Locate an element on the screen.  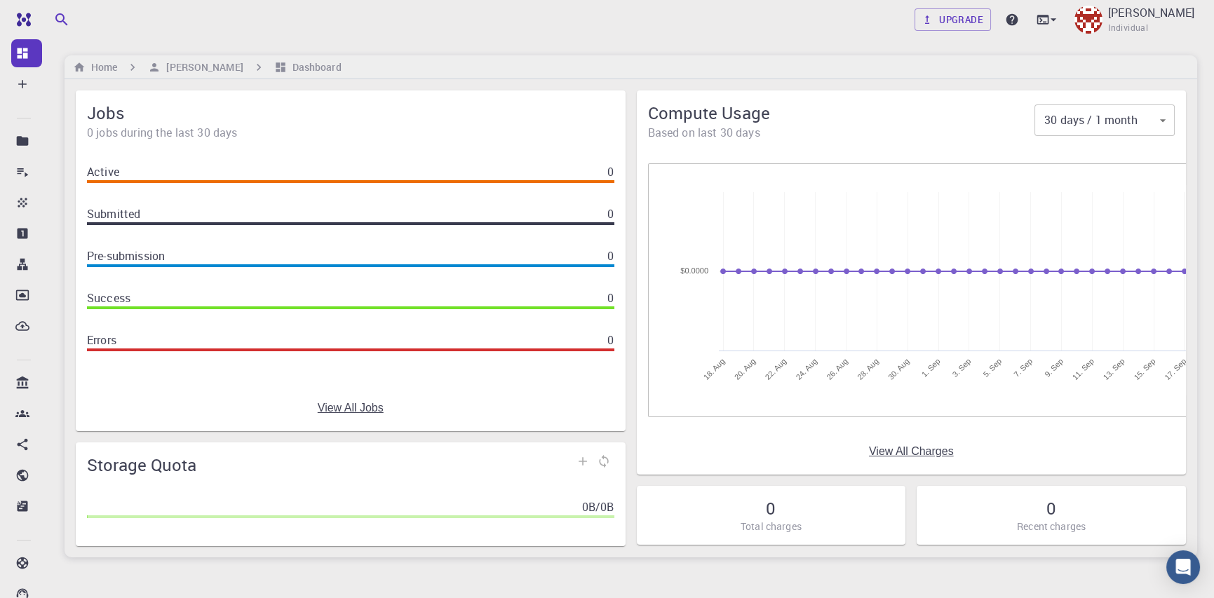
tspan: 30. Aug is located at coordinates (898, 369).